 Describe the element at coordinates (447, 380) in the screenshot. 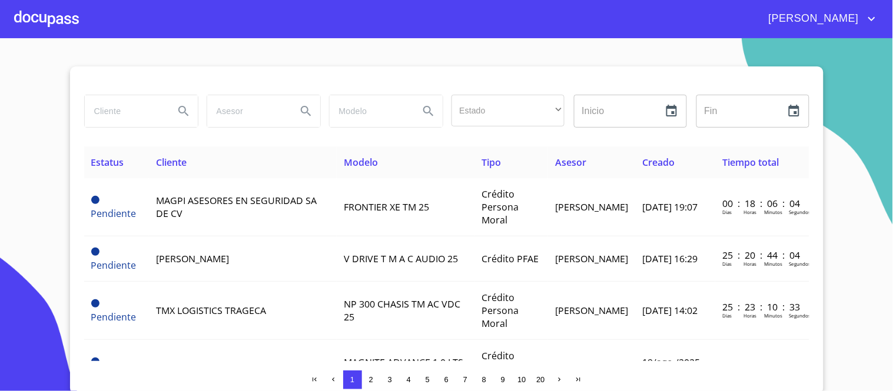

I see `button: 6` at that location.